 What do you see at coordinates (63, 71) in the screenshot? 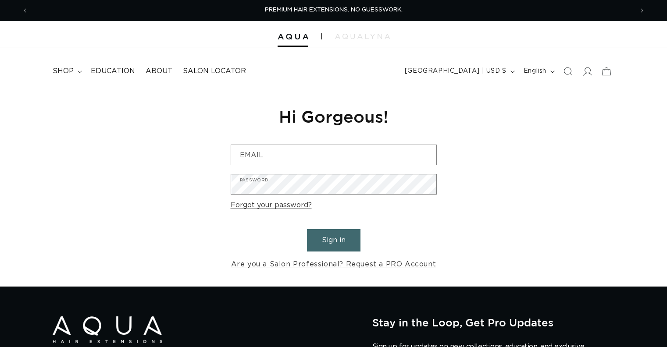
I see `span: shop` at bounding box center [63, 71].